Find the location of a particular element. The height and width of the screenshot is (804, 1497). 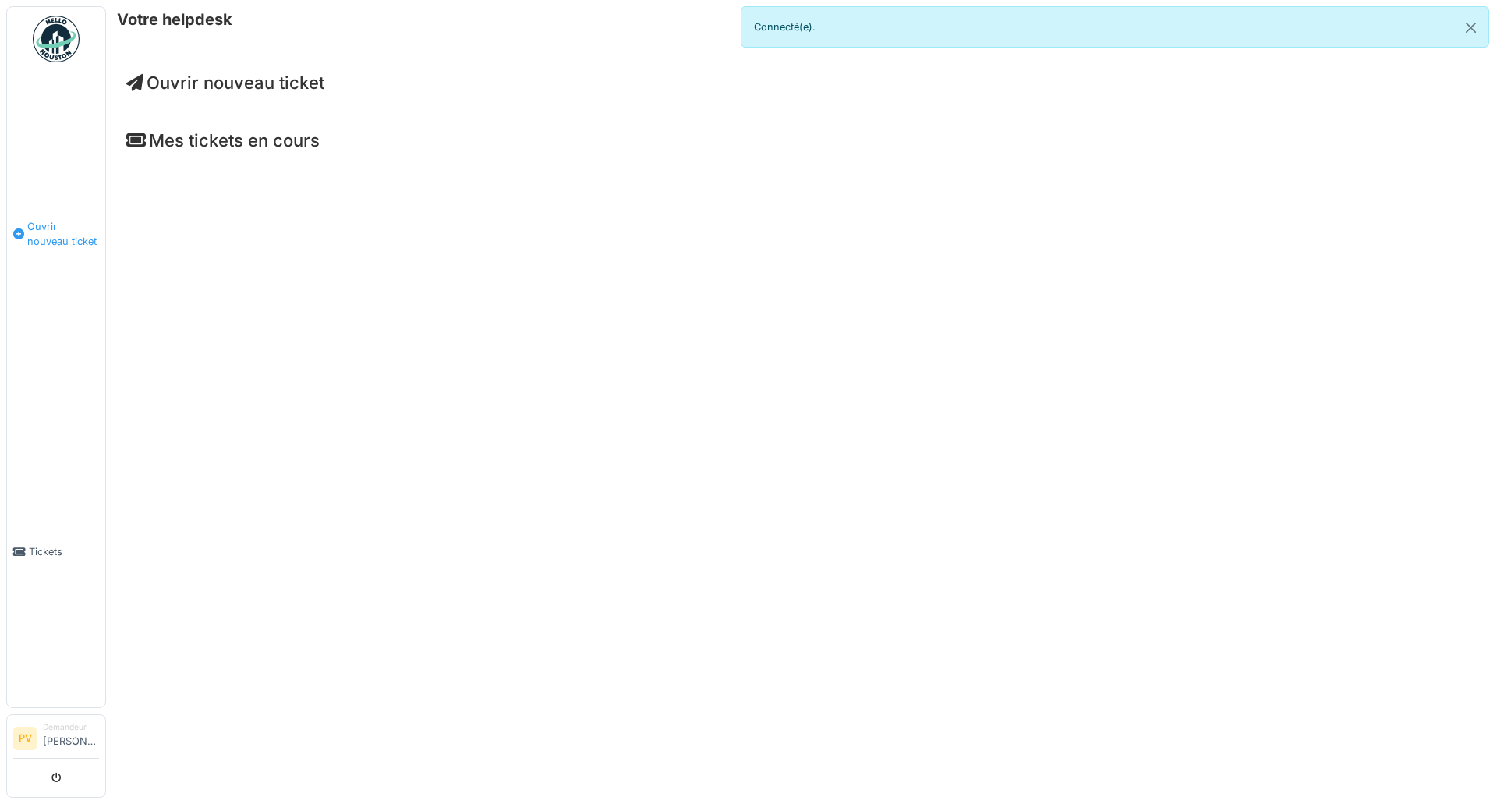

button: Close is located at coordinates (1471, 27).